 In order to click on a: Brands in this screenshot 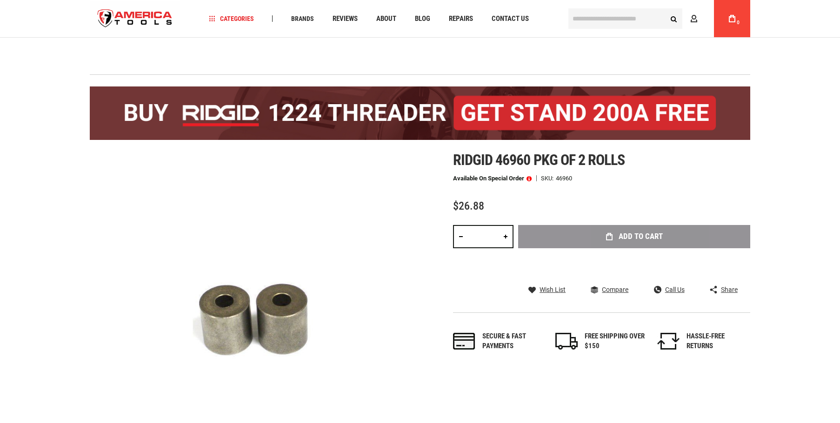, I will do `click(302, 19)`.